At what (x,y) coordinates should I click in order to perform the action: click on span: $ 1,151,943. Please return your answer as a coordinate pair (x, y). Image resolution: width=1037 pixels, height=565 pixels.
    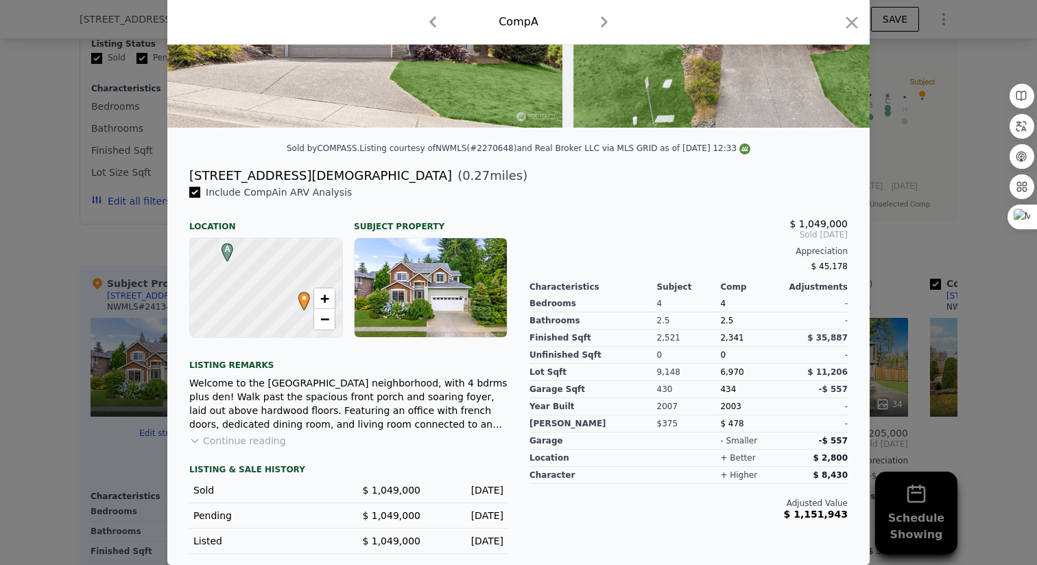
    Looking at the image, I should click on (816, 514).